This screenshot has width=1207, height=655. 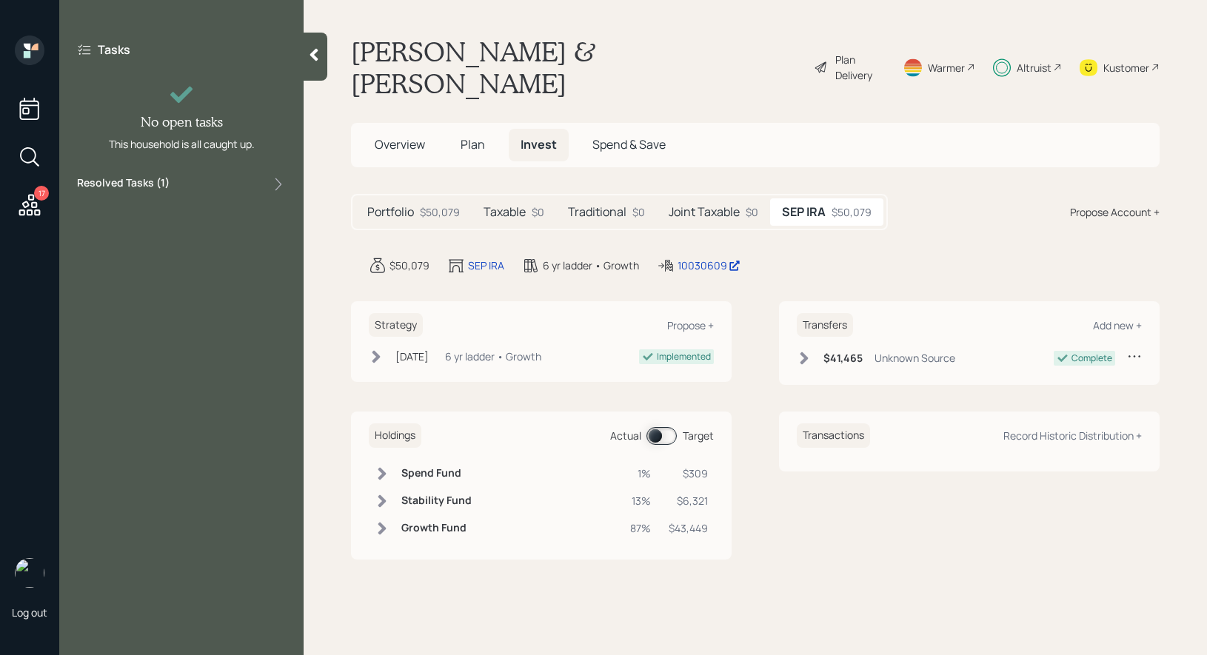 What do you see at coordinates (709, 265) in the screenshot?
I see `div: 10030609` at bounding box center [709, 265].